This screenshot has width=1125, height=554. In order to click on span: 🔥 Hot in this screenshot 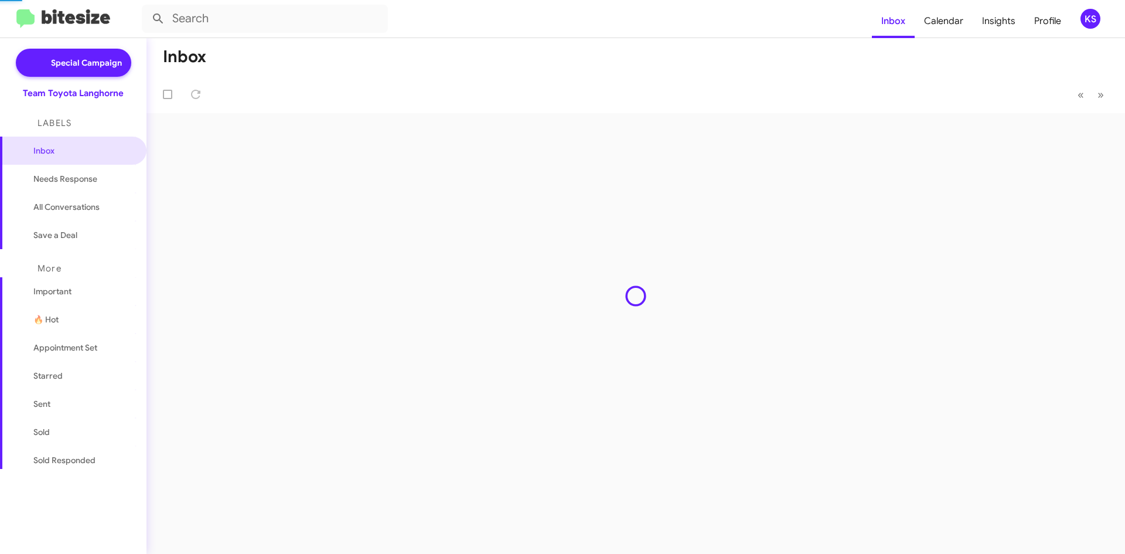, I will do `click(46, 319)`.